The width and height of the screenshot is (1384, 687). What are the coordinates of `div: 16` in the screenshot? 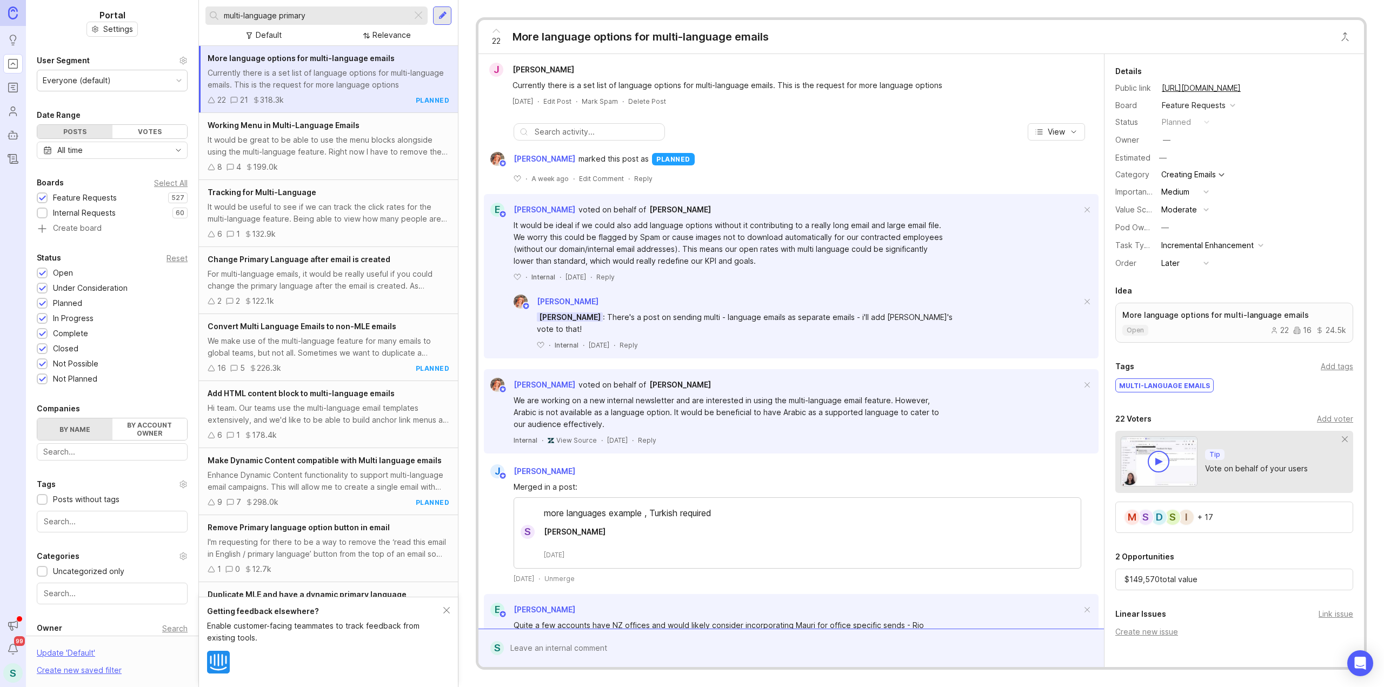 It's located at (222, 368).